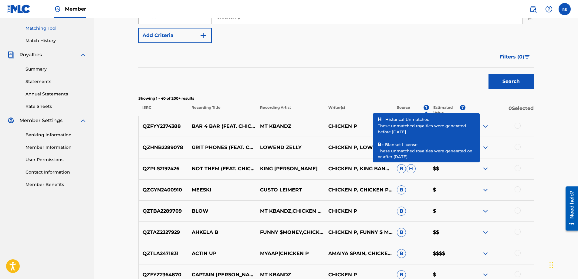 This screenshot has width=578, height=279. Describe the element at coordinates (163, 254) in the screenshot. I see `p: QZTLA2471831` at that location.